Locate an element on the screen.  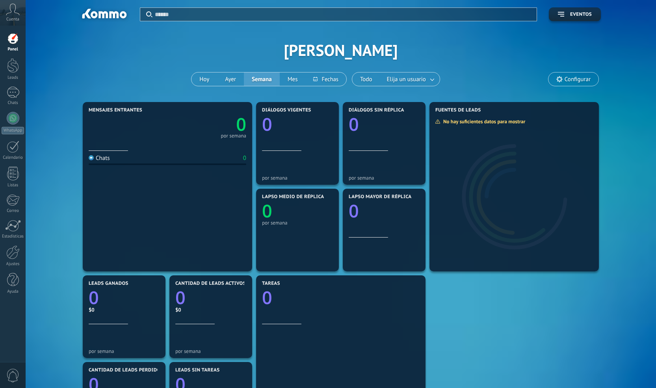
div: WhatsApp is located at coordinates (13, 130).